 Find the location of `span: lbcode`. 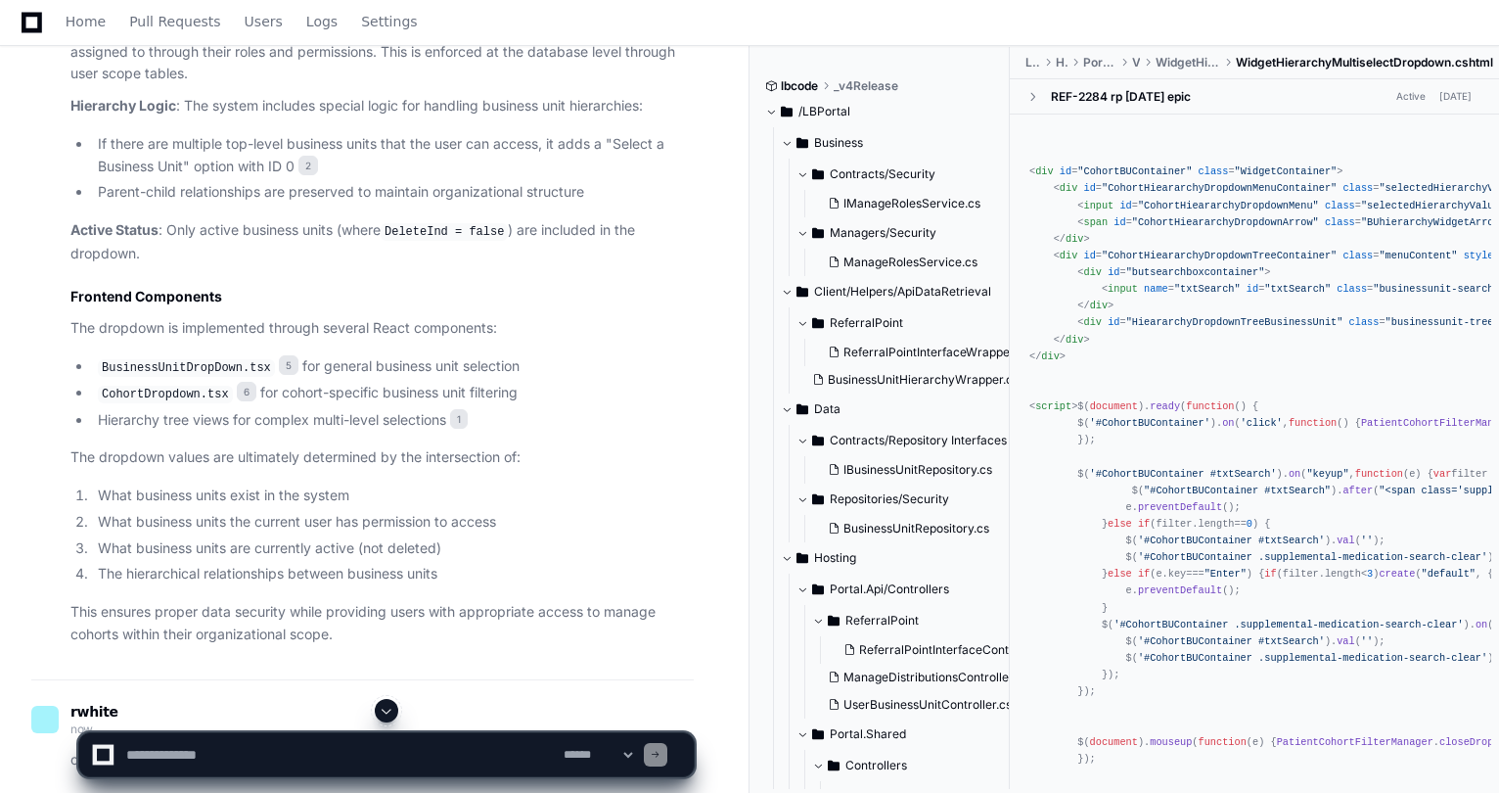

span: lbcode is located at coordinates (800, 86).